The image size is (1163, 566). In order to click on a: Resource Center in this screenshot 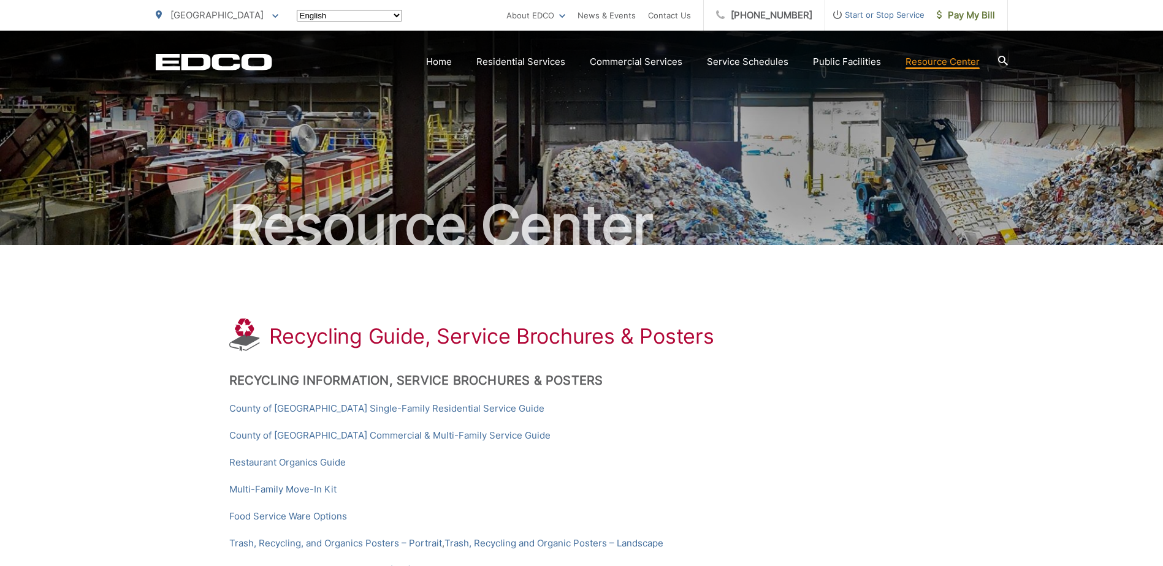, I will do `click(942, 62)`.